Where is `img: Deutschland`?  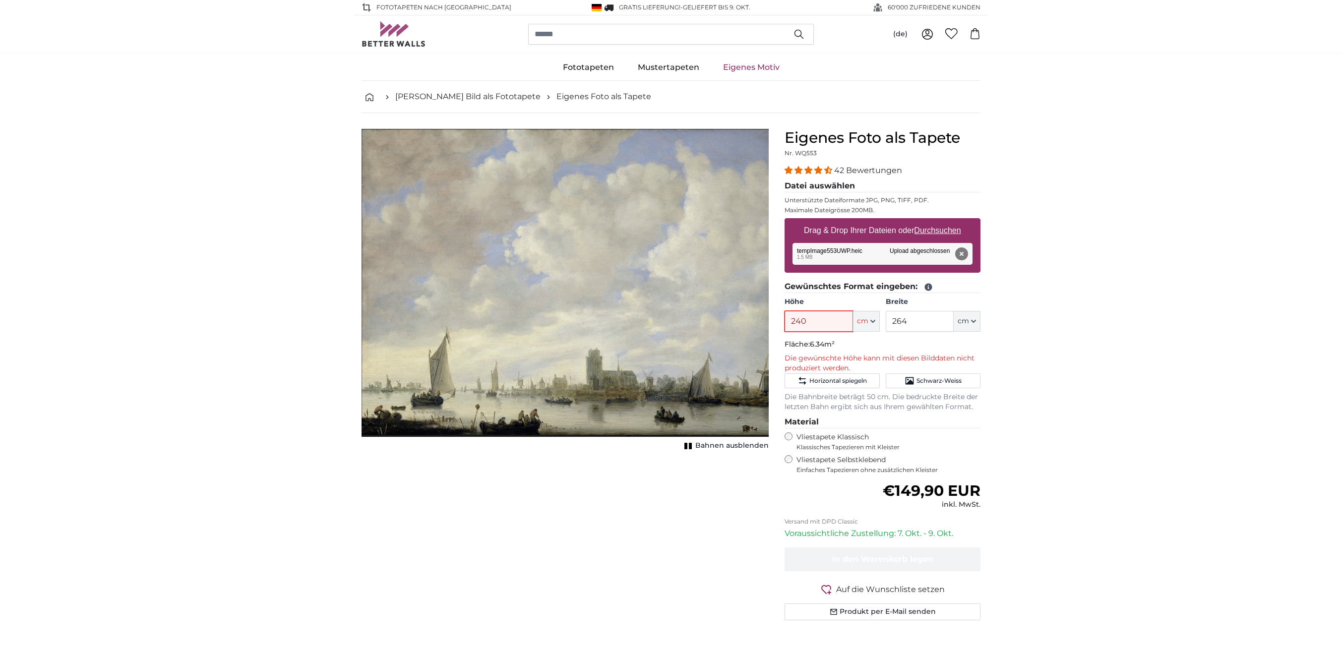
img: Deutschland is located at coordinates (597, 7).